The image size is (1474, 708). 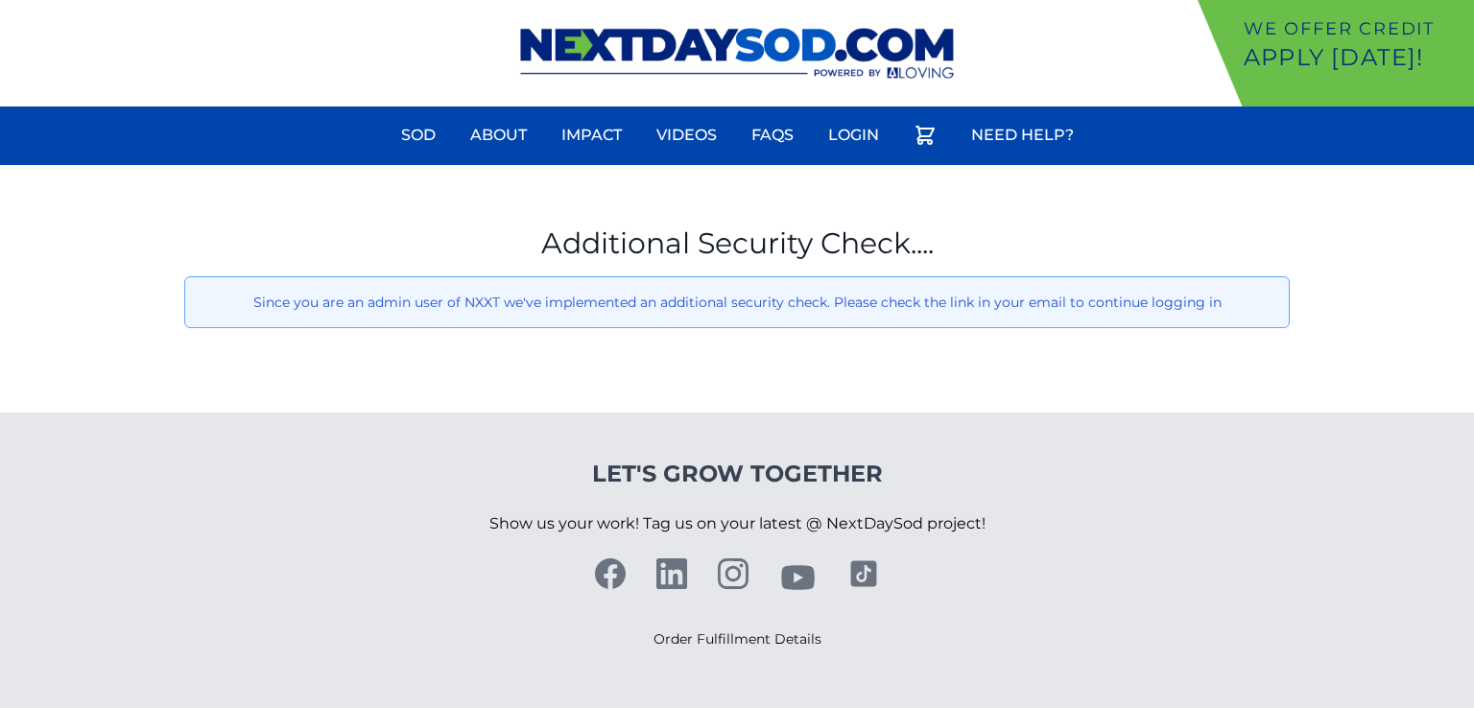 What do you see at coordinates (737, 244) in the screenshot?
I see `h1: Additional Security Check....` at bounding box center [737, 244].